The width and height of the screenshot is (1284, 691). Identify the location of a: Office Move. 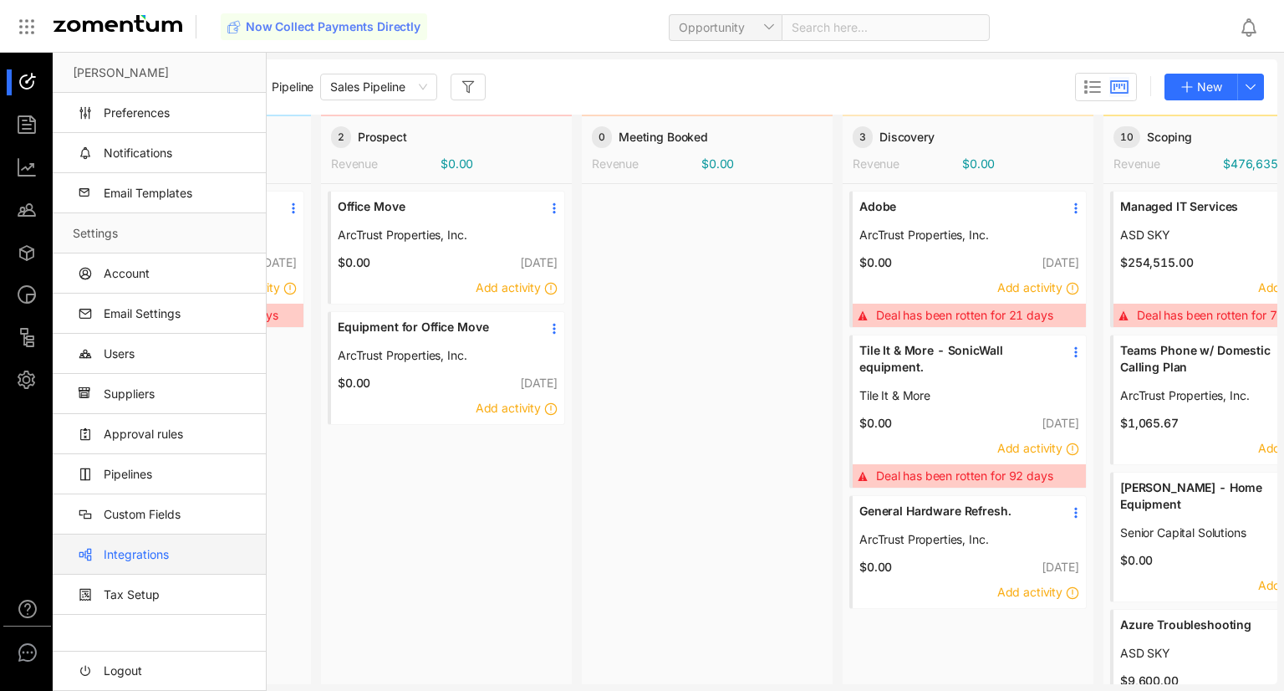
(434, 212).